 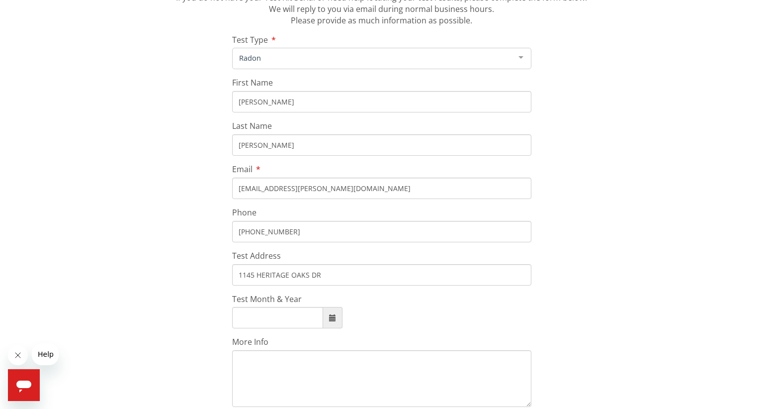 I want to click on span: Radon, so click(x=374, y=58).